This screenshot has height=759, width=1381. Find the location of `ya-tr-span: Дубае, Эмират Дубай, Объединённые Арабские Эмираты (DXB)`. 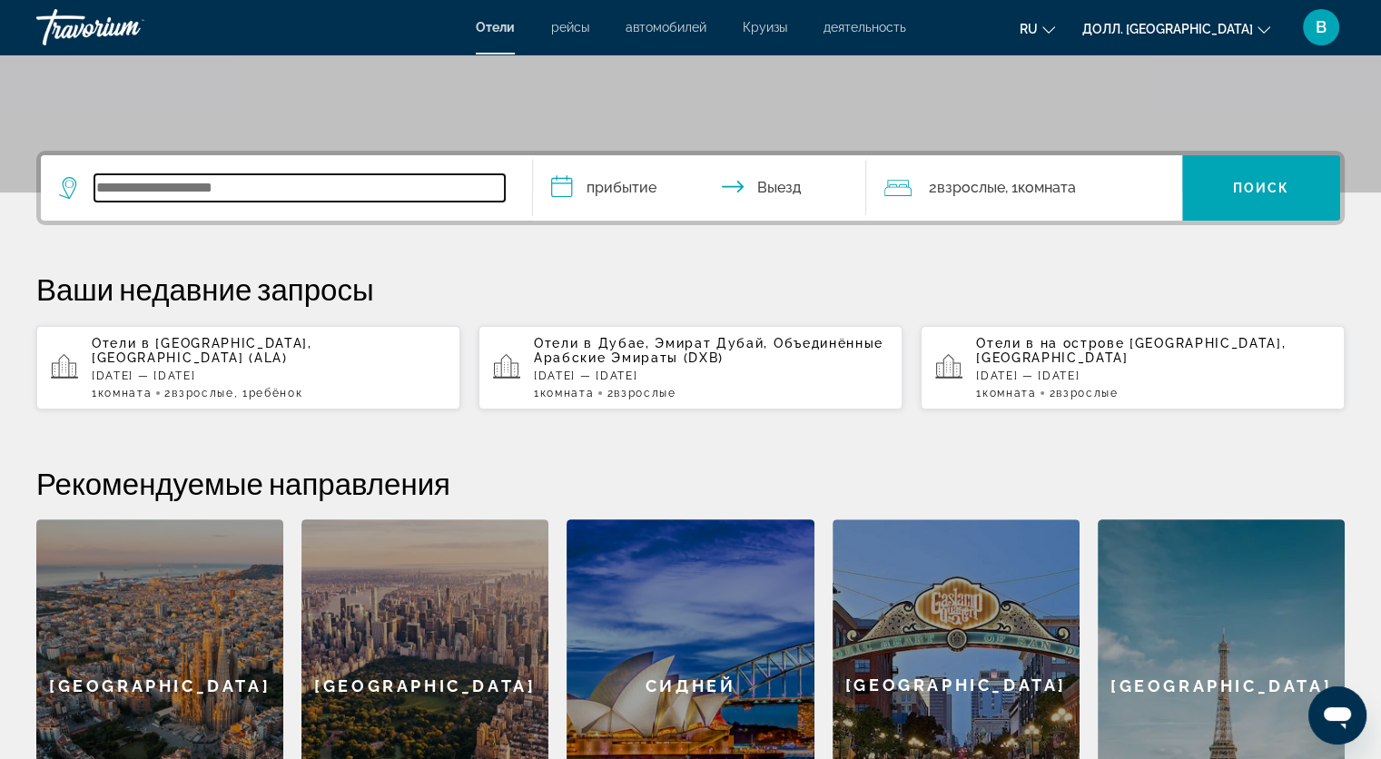

ya-tr-span: Дубае, Эмират Дубай, Объединённые Арабские Эмираты (DXB) is located at coordinates (708, 351).